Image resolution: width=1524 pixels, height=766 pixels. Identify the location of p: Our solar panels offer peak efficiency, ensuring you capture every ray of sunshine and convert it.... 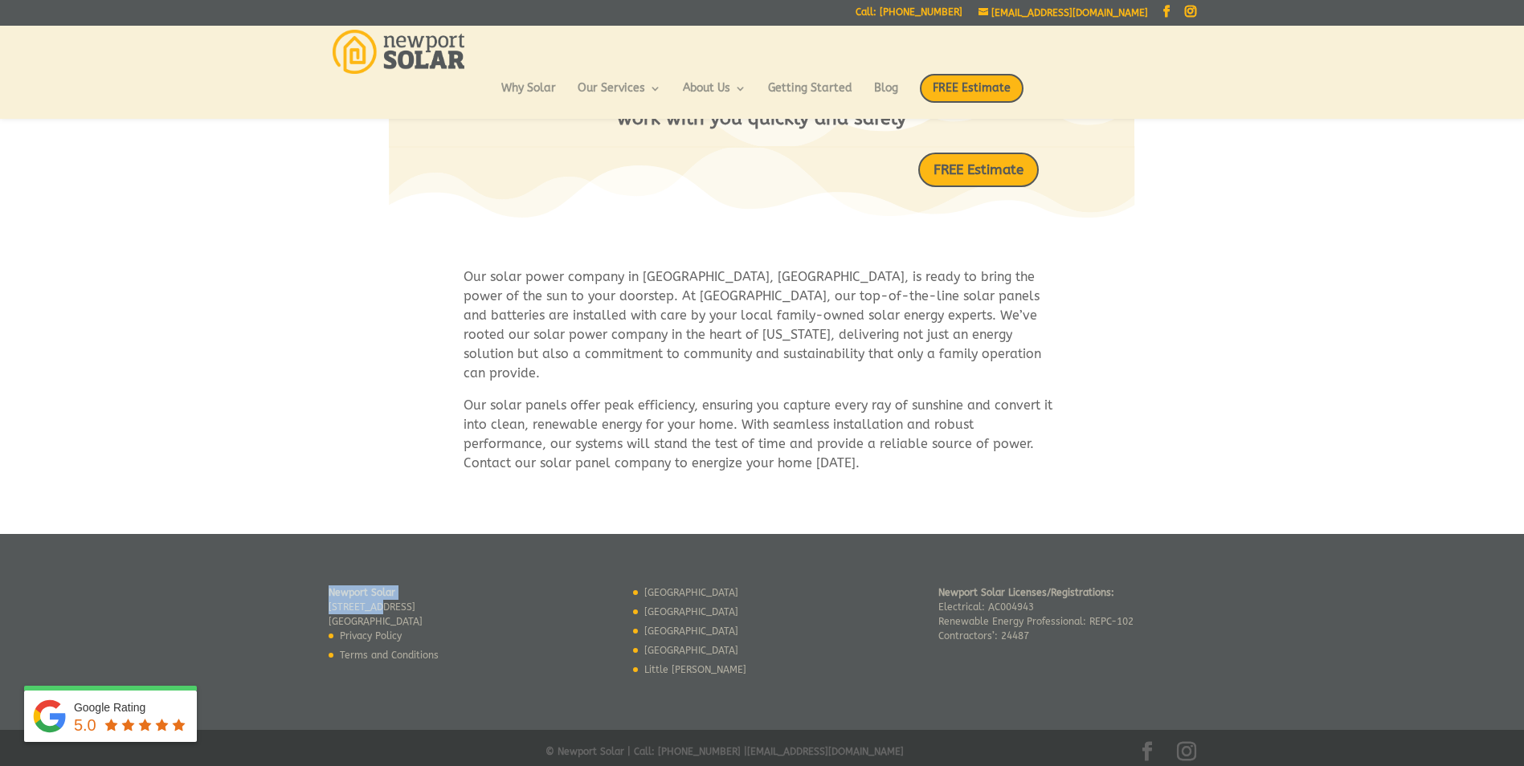
(761, 434).